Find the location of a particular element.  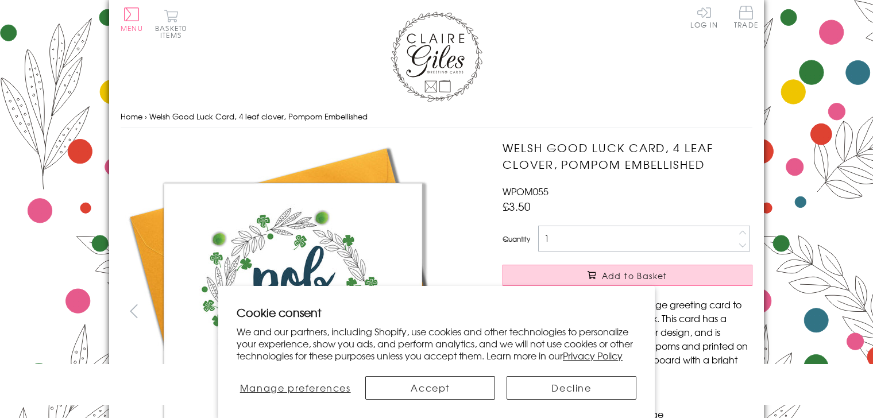

p: We and our partners, including Shopify, use cookies and other technologies to personalize your ex... is located at coordinates (437, 344).